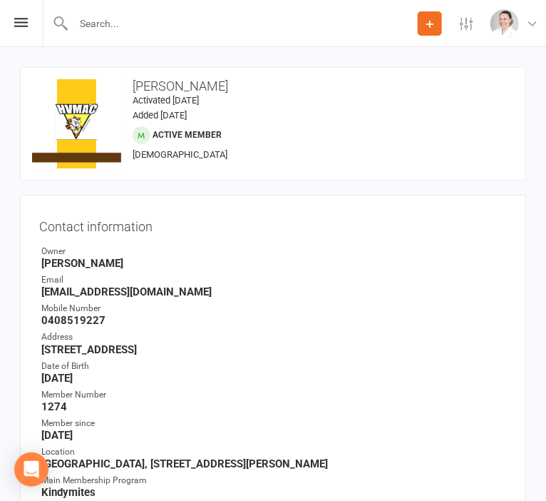 This screenshot has height=501, width=546. Describe the element at coordinates (274, 407) in the screenshot. I see `strong: 1274` at that location.